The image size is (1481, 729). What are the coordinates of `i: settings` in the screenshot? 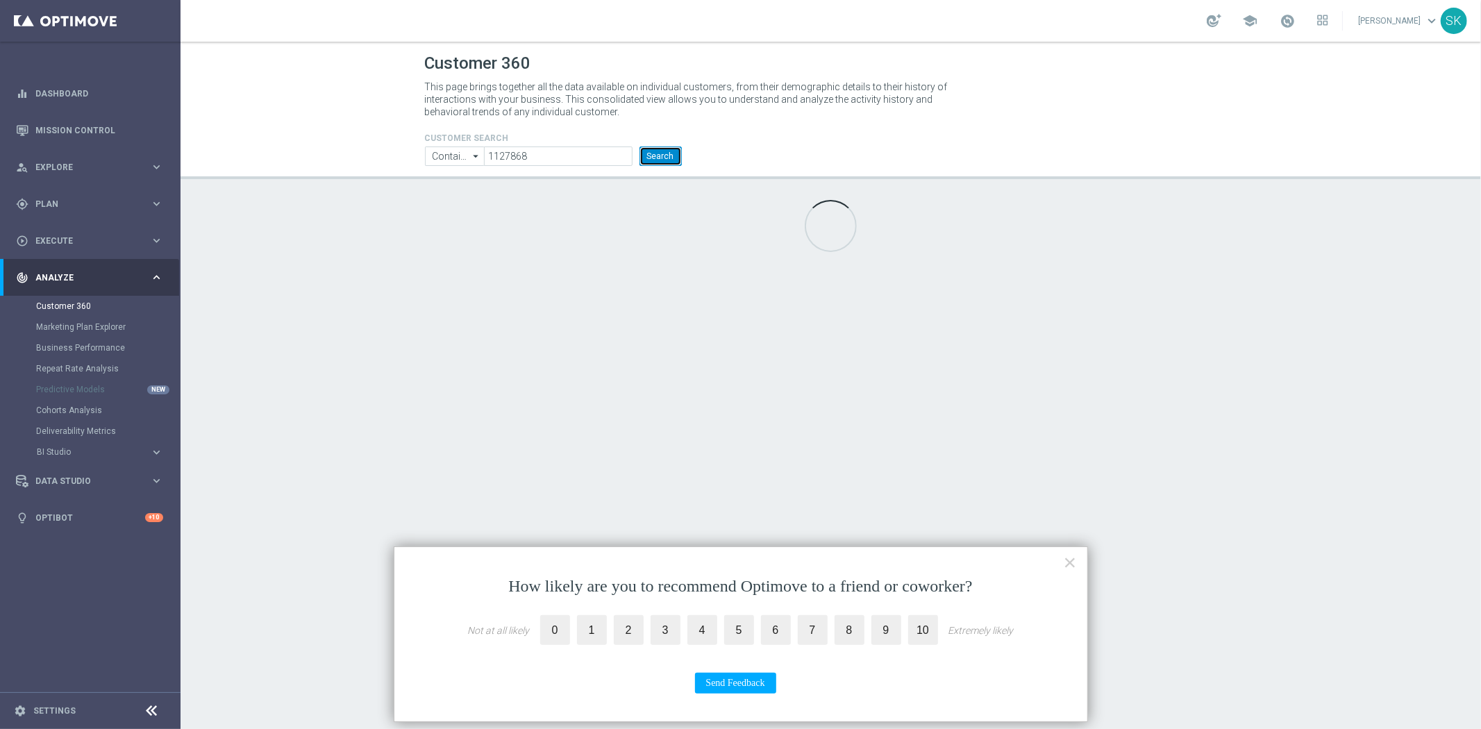 It's located at (20, 711).